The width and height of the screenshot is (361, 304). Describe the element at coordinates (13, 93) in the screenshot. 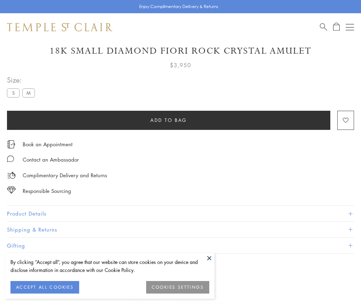

I see `label: S` at that location.